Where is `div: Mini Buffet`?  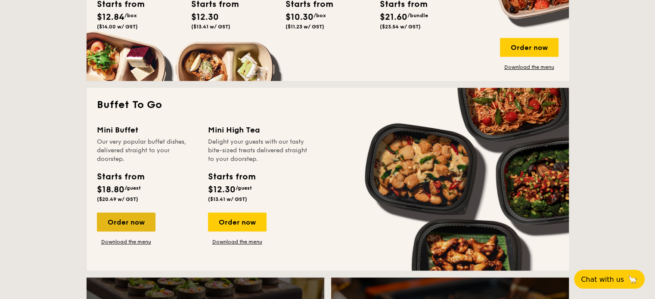 div: Mini Buffet is located at coordinates (147, 130).